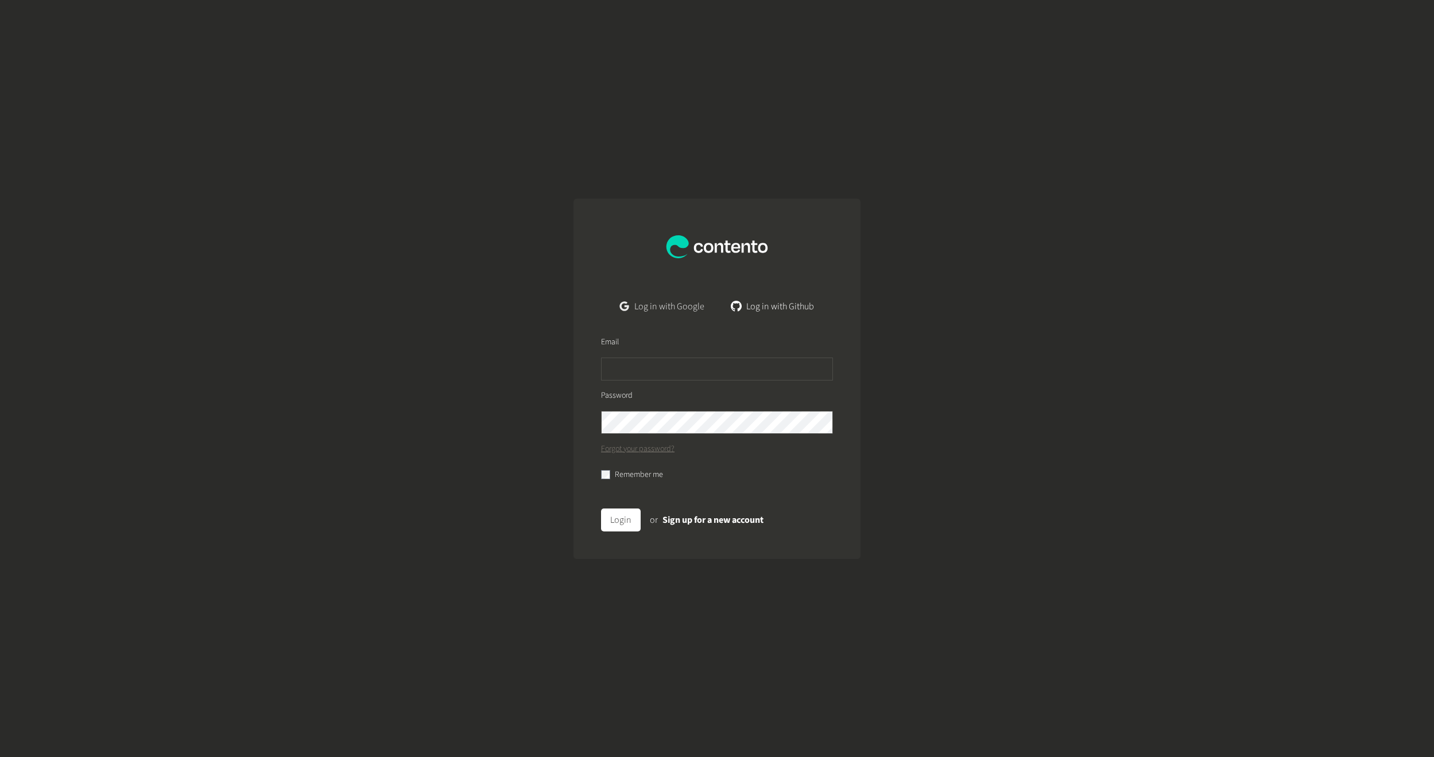 The image size is (1434, 757). What do you see at coordinates (609, 342) in the screenshot?
I see `label: Email` at bounding box center [609, 342].